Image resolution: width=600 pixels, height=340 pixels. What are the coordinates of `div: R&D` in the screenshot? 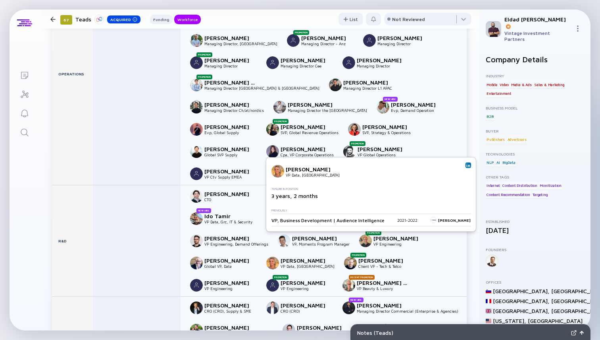 It's located at (73, 241).